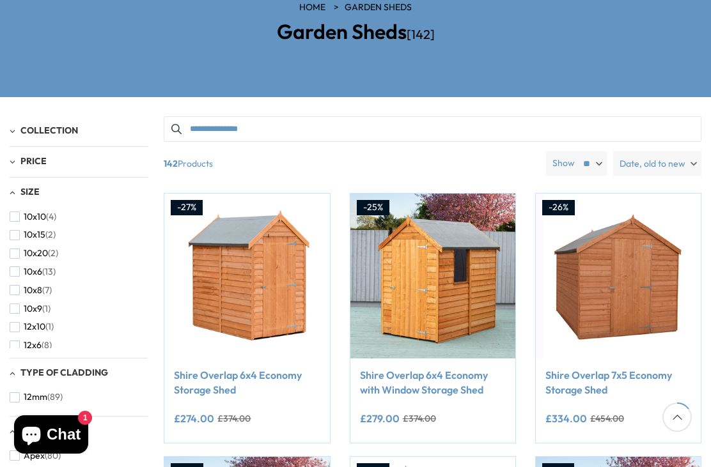 The height and width of the screenshot is (467, 711). Describe the element at coordinates (247, 382) in the screenshot. I see `a: Shire Overlap 6x4 Economy Storage Shed` at that location.